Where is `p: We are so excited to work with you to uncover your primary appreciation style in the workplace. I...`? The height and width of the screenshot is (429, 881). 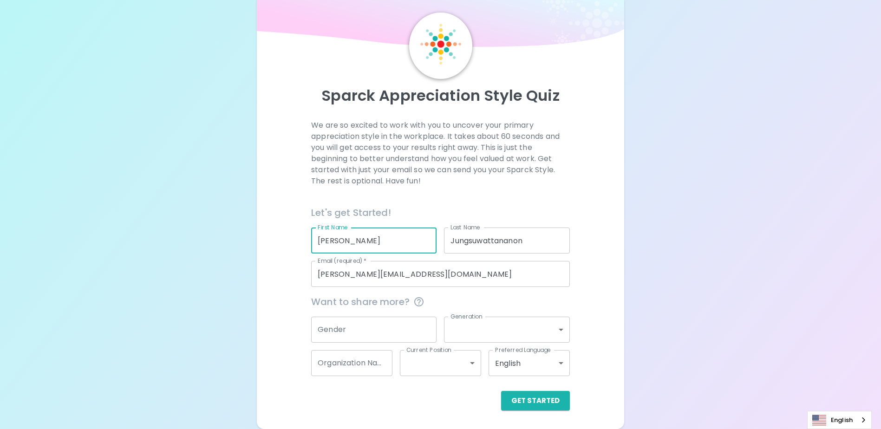
p: We are so excited to work with you to uncover your primary appreciation style in the workplace. I... is located at coordinates (440, 153).